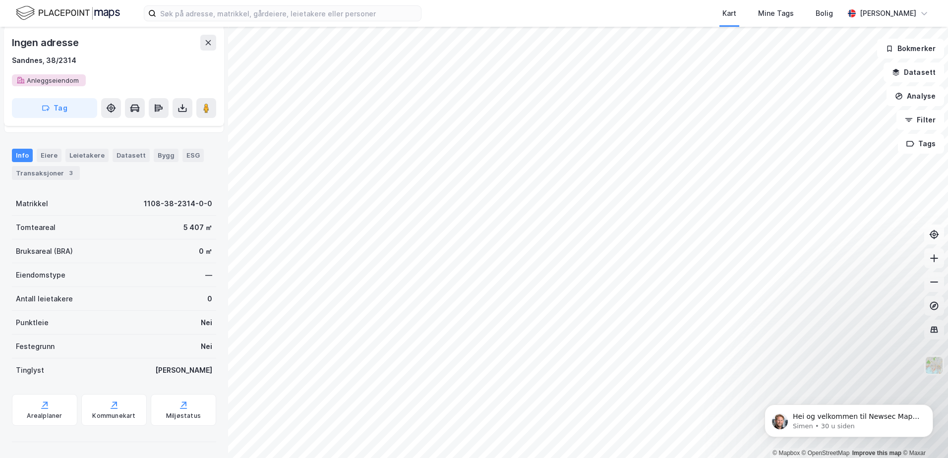 Image resolution: width=948 pixels, height=458 pixels. What do you see at coordinates (32, 204) in the screenshot?
I see `div: Matrikkel` at bounding box center [32, 204].